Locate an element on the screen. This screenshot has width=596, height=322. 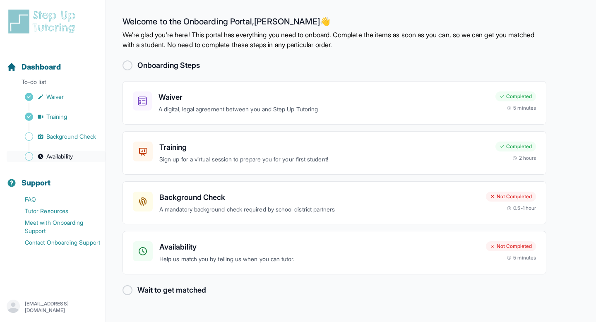
span: Background Check is located at coordinates (71, 137).